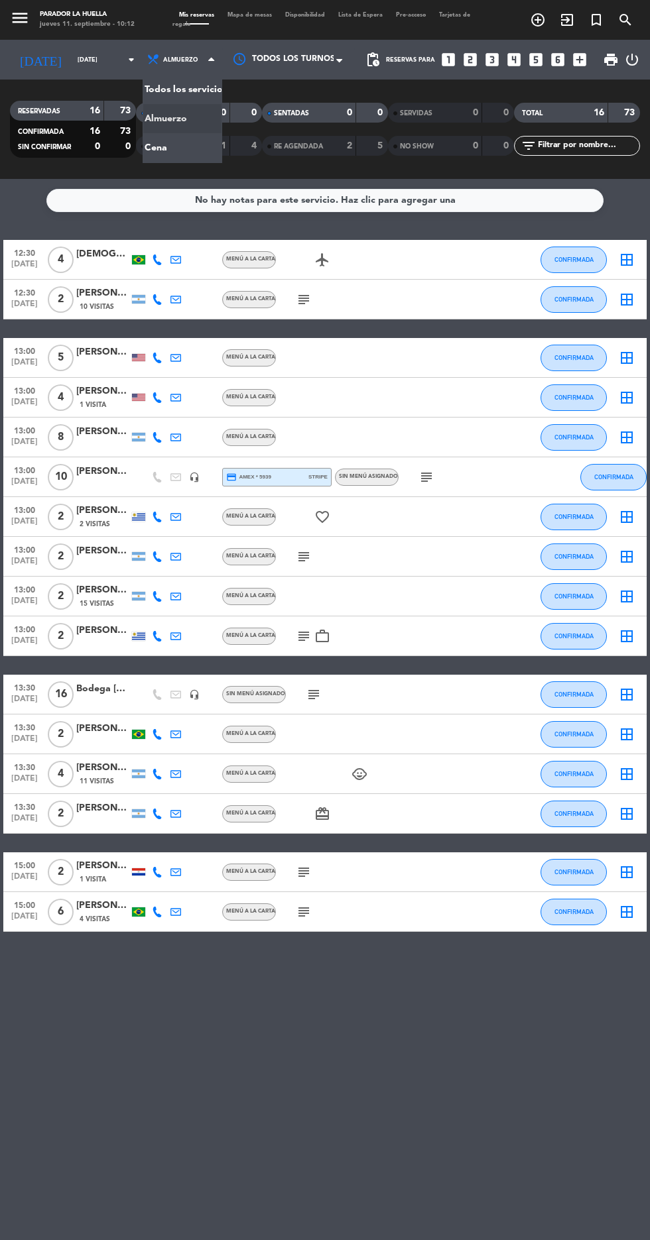  I want to click on span: print, so click(611, 60).